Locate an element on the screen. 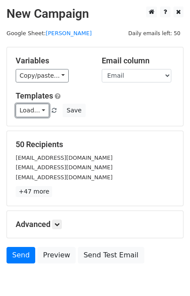 This screenshot has height=296, width=190. span: Daily emails left: 50 is located at coordinates (154, 33).